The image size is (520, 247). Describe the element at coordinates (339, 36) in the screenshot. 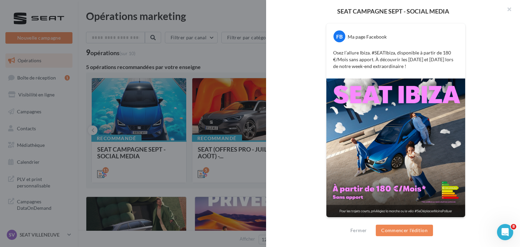

I see `div: FB` at that location.